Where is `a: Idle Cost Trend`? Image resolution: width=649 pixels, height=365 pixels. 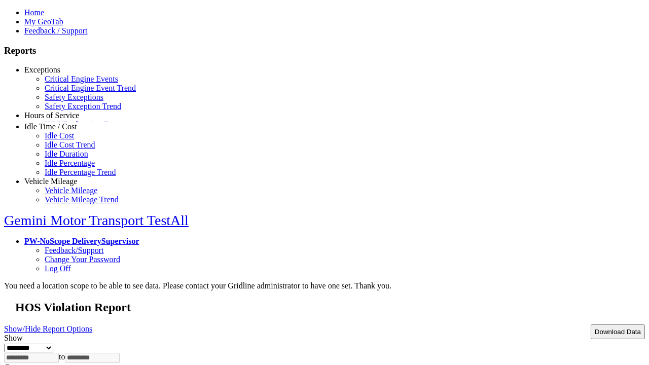 a: Idle Cost Trend is located at coordinates (70, 145).